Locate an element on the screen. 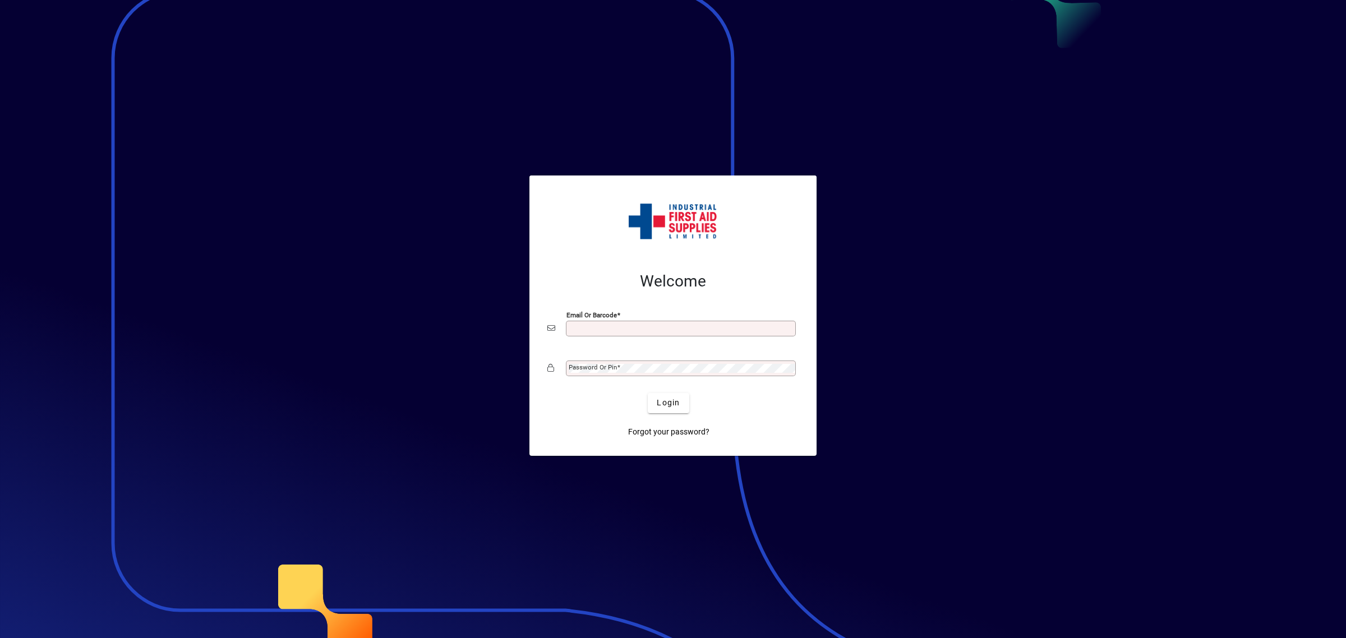 Image resolution: width=1346 pixels, height=638 pixels. button: Login is located at coordinates (668, 403).